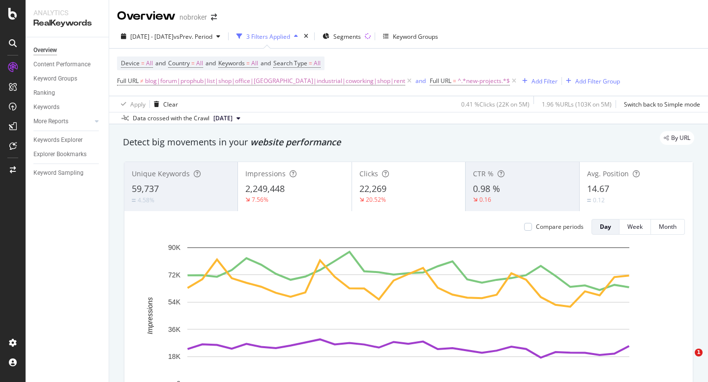  I want to click on div: 0.12, so click(599, 200).